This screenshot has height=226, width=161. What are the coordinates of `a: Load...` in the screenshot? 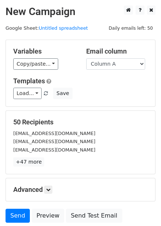 It's located at (27, 93).